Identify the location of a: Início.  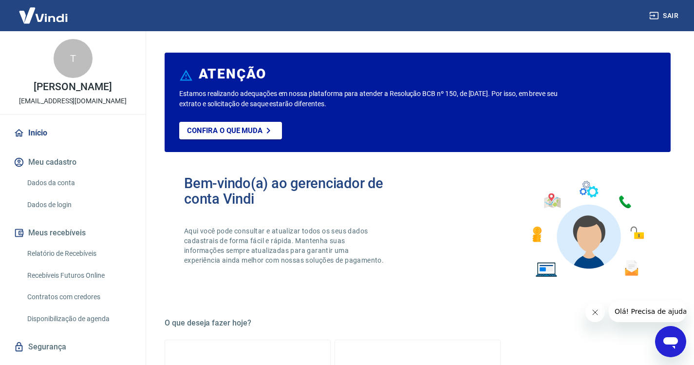
(73, 133).